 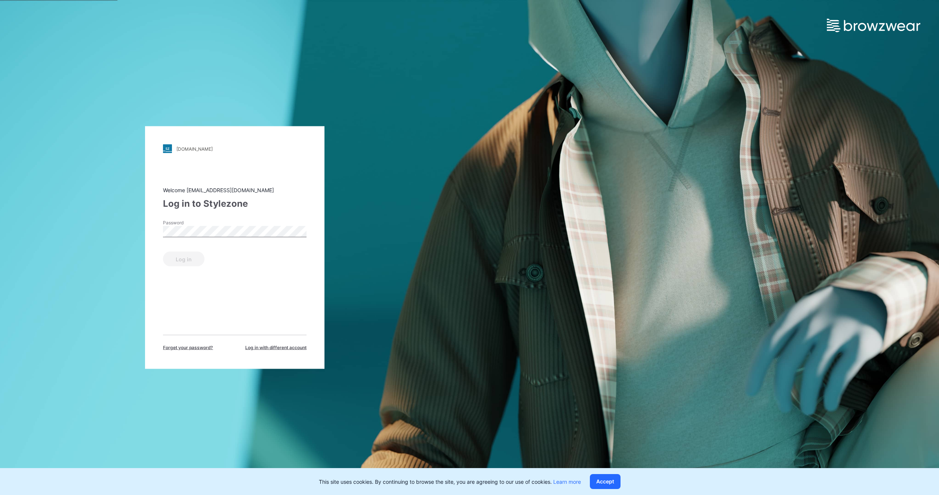 I want to click on span: Forget your password?, so click(x=188, y=348).